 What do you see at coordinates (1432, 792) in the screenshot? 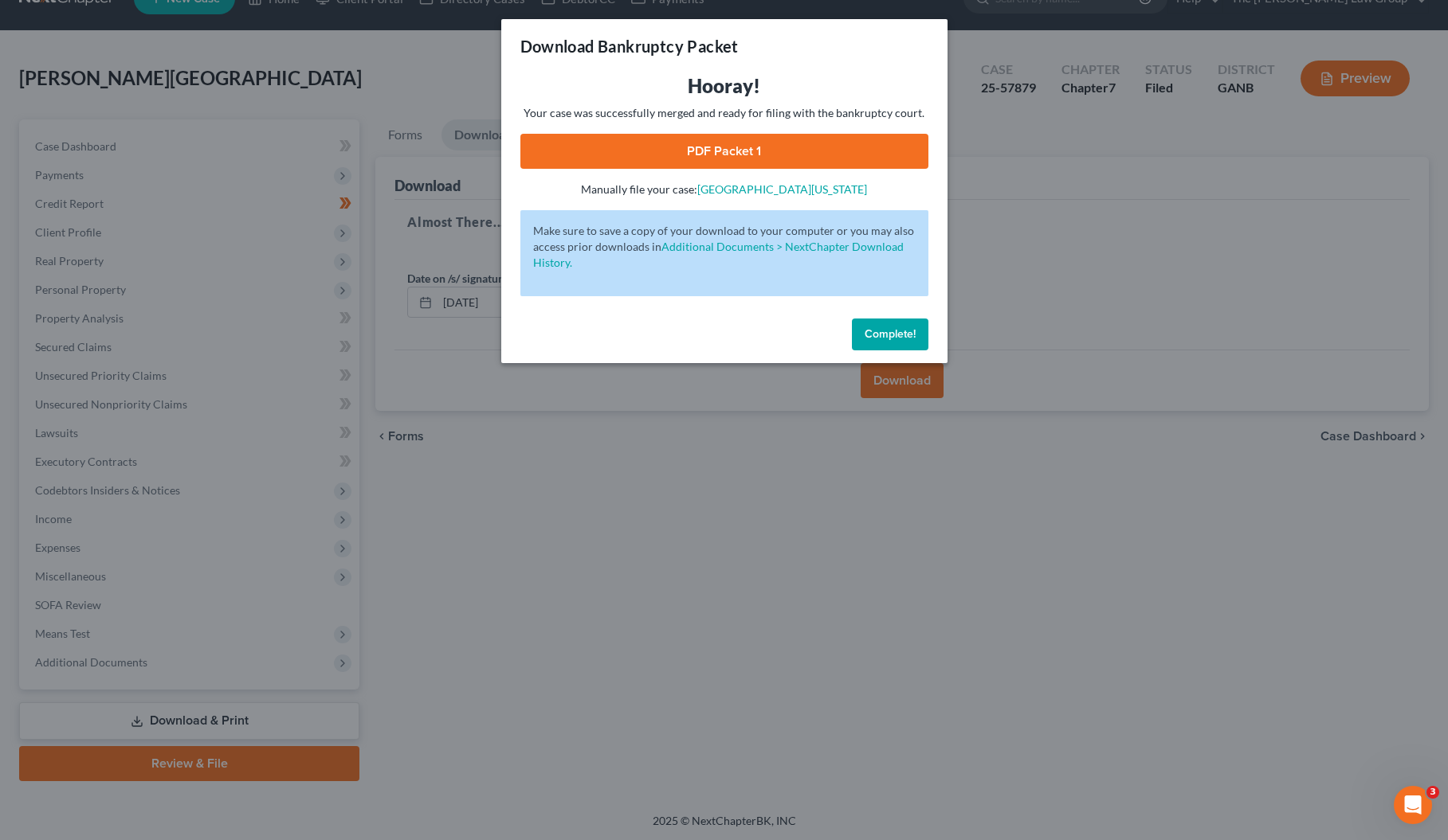
I see `span: 3` at bounding box center [1432, 792].